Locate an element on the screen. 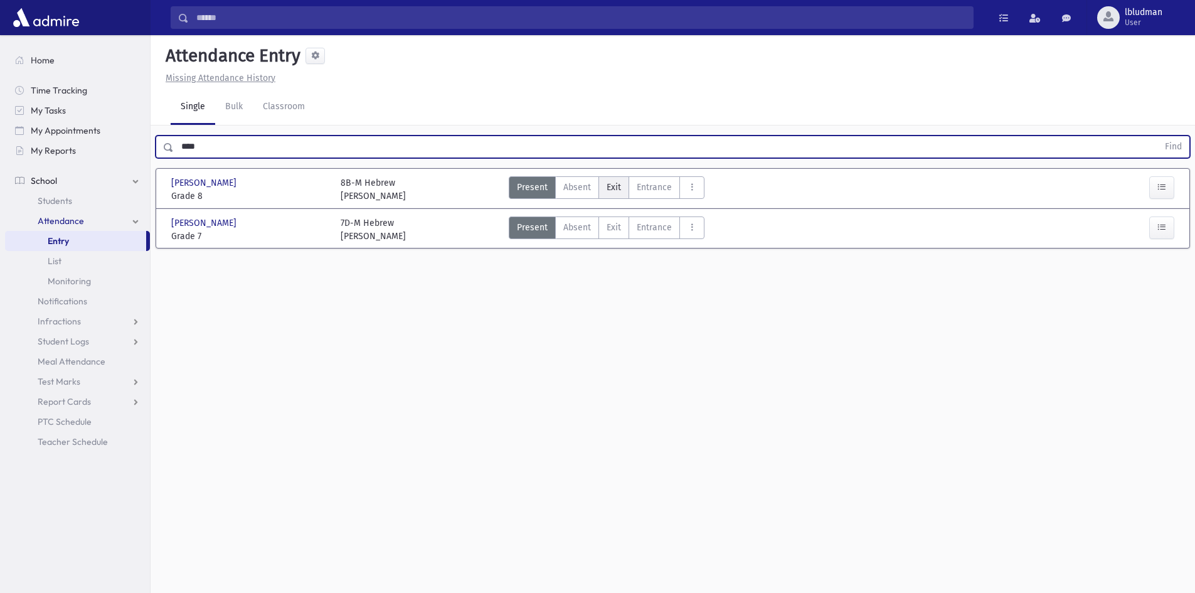 The width and height of the screenshot is (1195, 593). span: Report Cards is located at coordinates (64, 402).